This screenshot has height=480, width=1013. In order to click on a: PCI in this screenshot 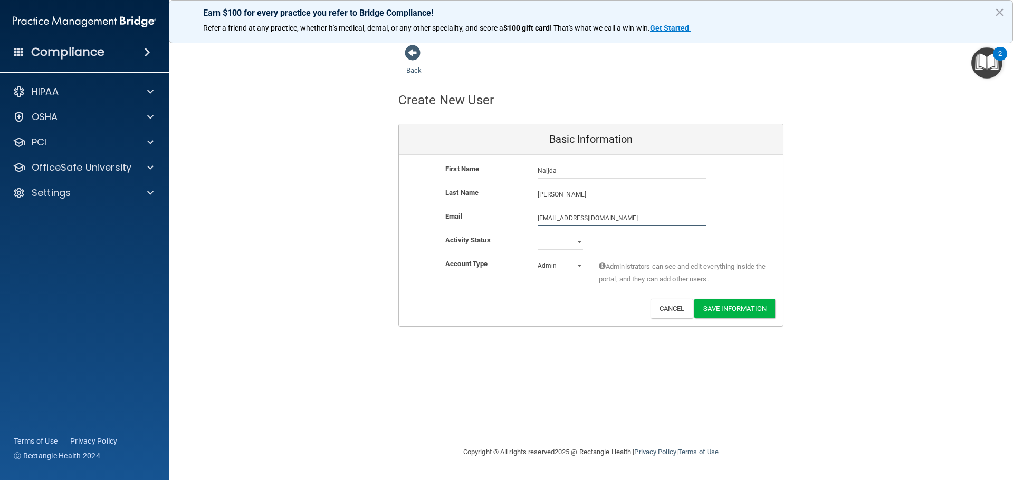, I will do `click(83, 142)`.